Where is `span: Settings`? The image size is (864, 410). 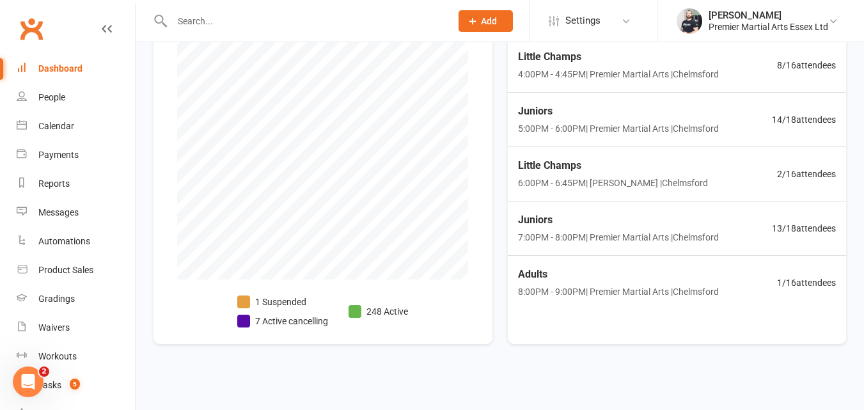 span: Settings is located at coordinates (582, 20).